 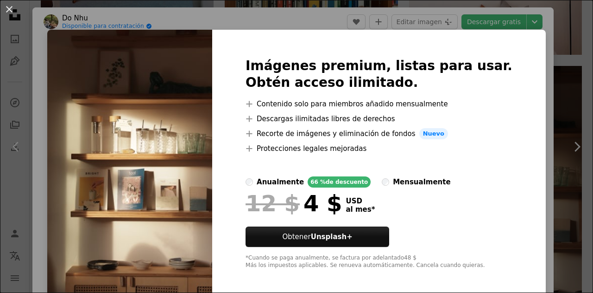 What do you see at coordinates (339, 182) in the screenshot?
I see `div: 66 % de descuento` at bounding box center [339, 182].